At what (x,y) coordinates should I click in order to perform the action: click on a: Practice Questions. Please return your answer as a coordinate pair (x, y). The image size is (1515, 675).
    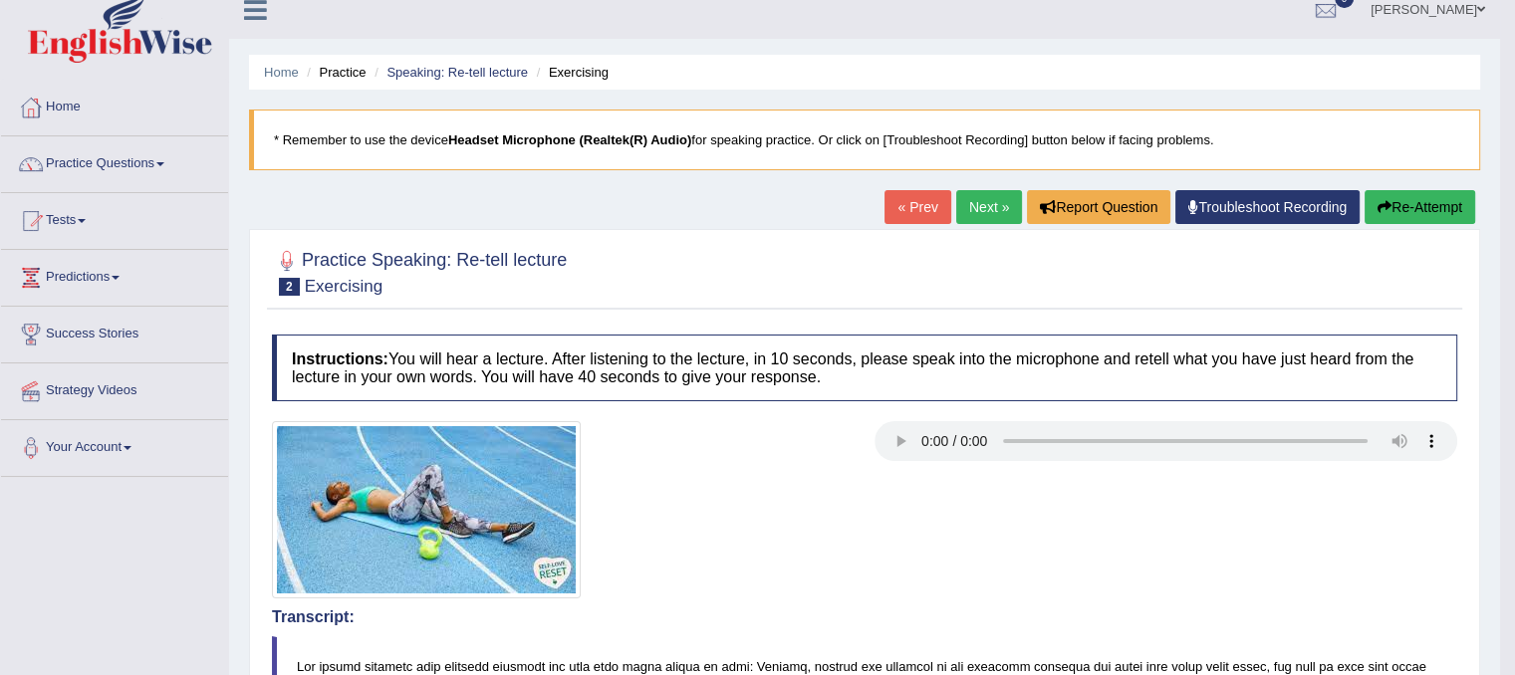
    Looking at the image, I should click on (115, 161).